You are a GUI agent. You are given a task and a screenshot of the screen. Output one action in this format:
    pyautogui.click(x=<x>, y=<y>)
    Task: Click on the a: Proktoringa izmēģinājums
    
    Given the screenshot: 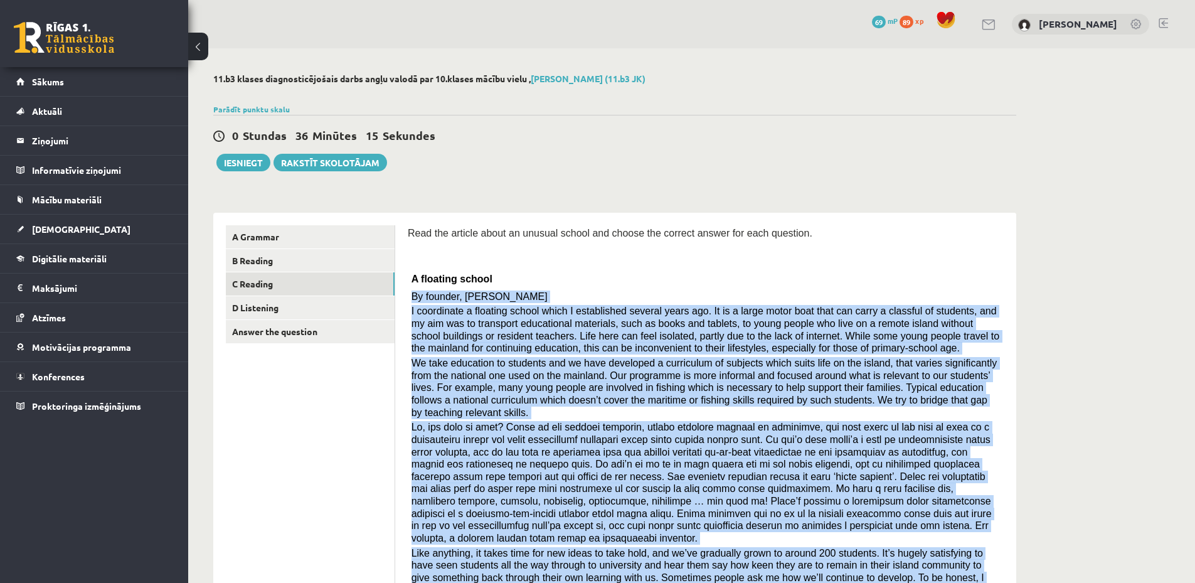 What is the action you would take?
    pyautogui.click(x=94, y=406)
    